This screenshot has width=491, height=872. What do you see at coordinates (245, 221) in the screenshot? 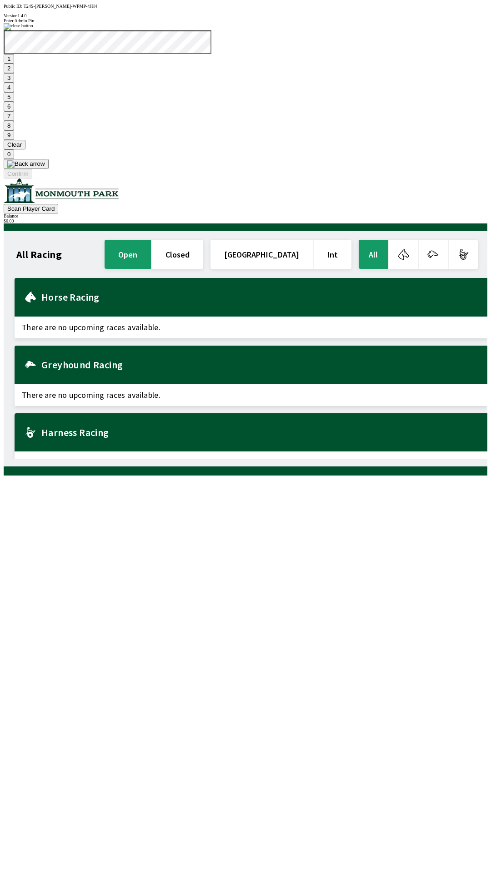
I see `div: $ 0.00` at bounding box center [245, 221].